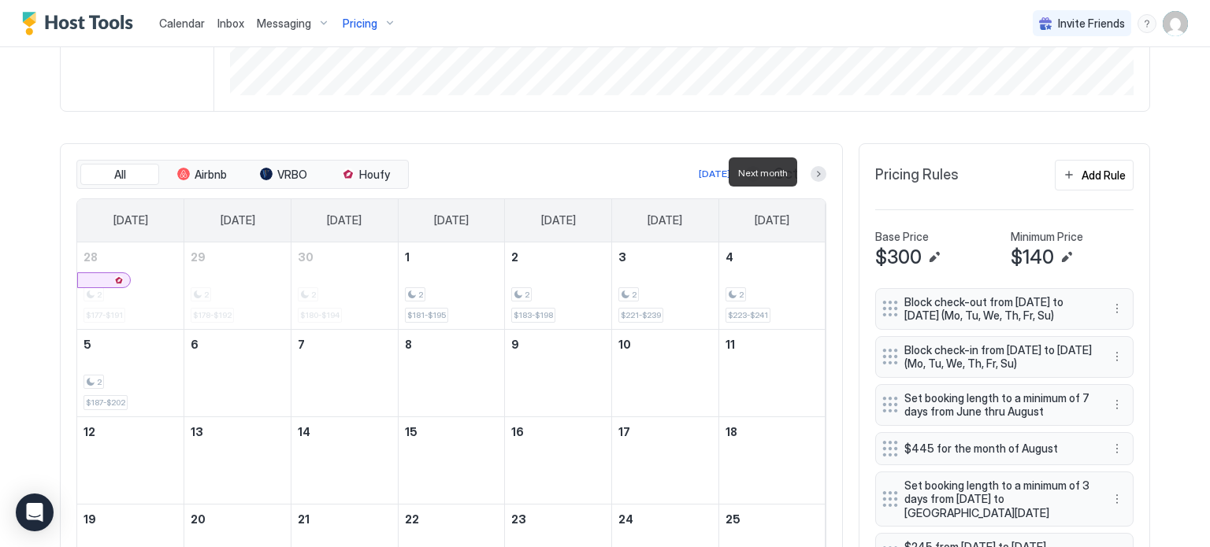 This screenshot has height=547, width=1210. Describe the element at coordinates (818, 174) in the screenshot. I see `button: Next month` at that location.